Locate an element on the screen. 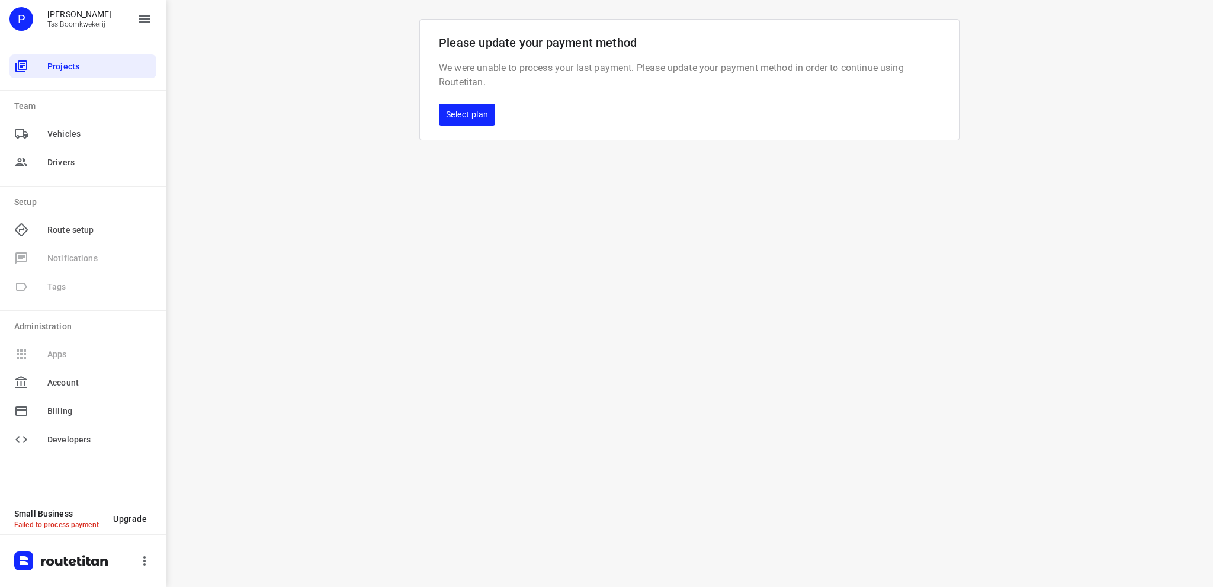 The height and width of the screenshot is (587, 1213). div: Developers is located at coordinates (83, 439).